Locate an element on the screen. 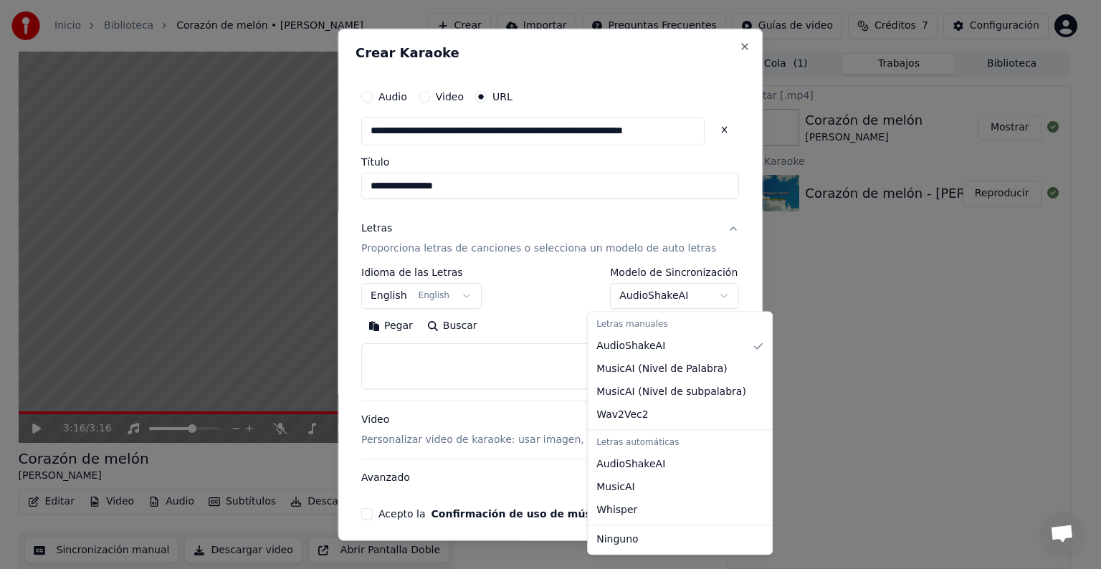 This screenshot has height=569, width=1101. span: MusicAI ( Nivel de subpalabra ) is located at coordinates (671, 392).